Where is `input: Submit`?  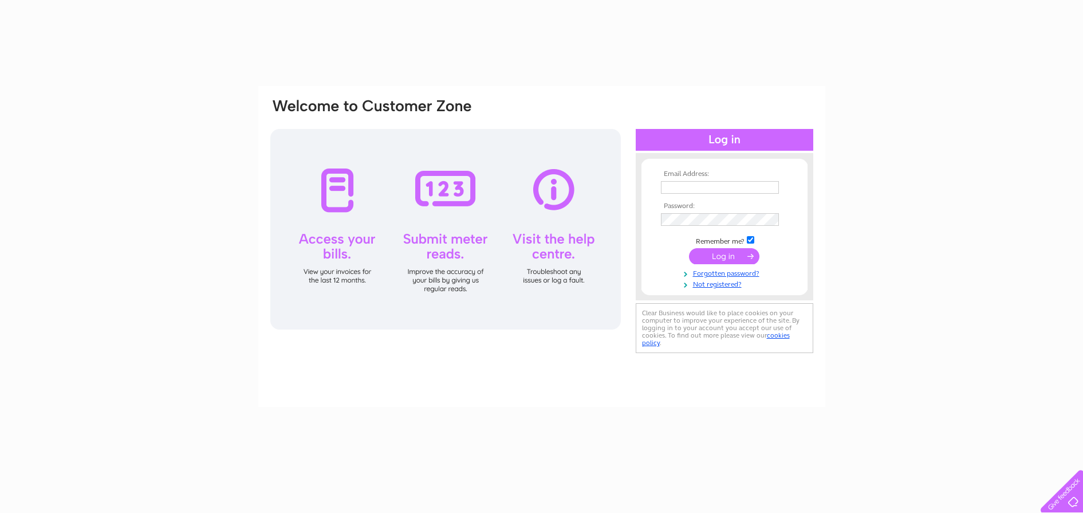
input: Submit is located at coordinates (724, 256).